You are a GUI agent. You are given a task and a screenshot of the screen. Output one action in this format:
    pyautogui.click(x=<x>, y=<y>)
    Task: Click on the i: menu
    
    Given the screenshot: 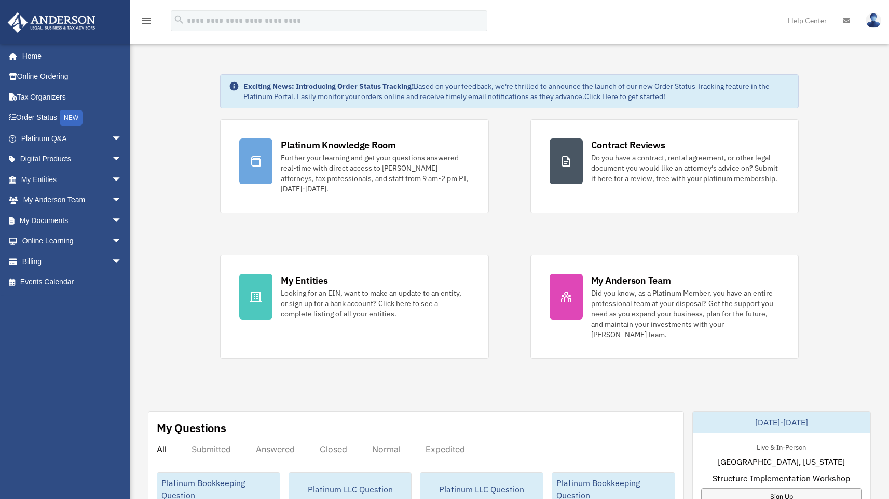 What is the action you would take?
    pyautogui.click(x=146, y=21)
    